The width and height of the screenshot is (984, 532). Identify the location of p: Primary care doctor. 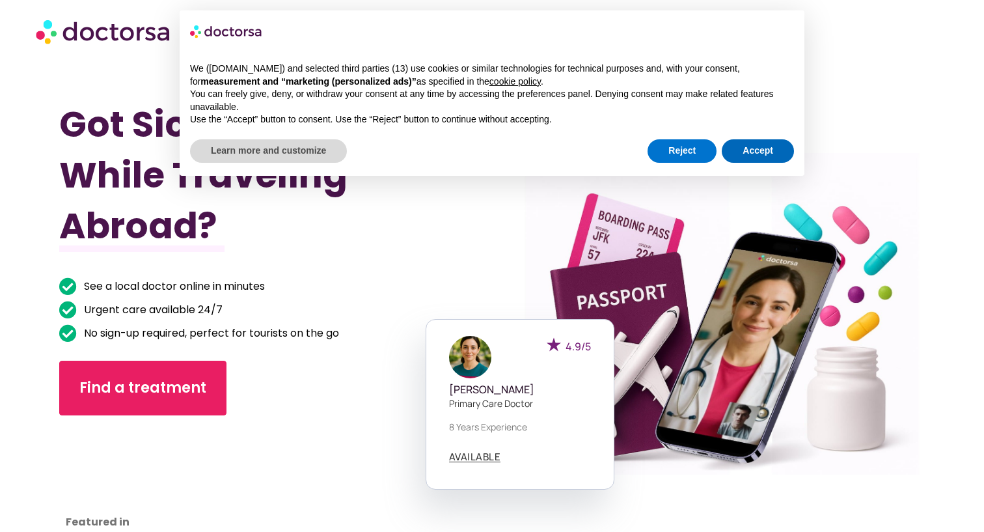
(520, 403).